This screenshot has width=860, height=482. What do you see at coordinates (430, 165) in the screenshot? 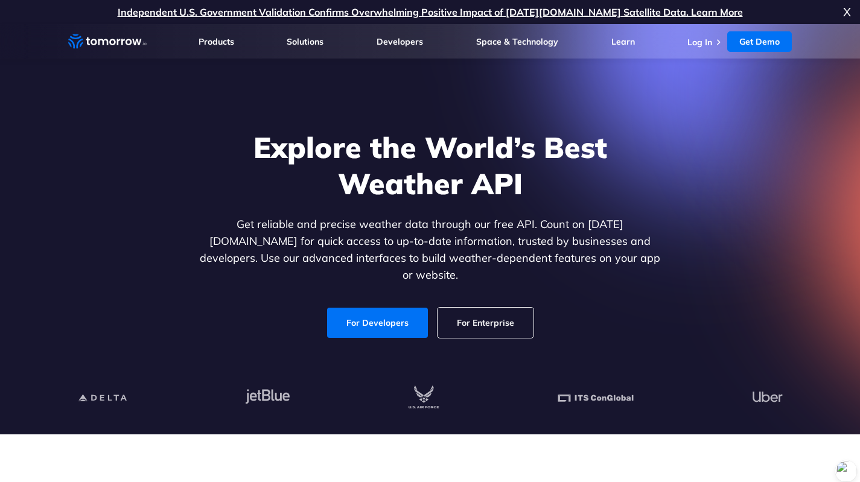
I see `h1: Explore the World’s Best Weather API` at bounding box center [430, 165].